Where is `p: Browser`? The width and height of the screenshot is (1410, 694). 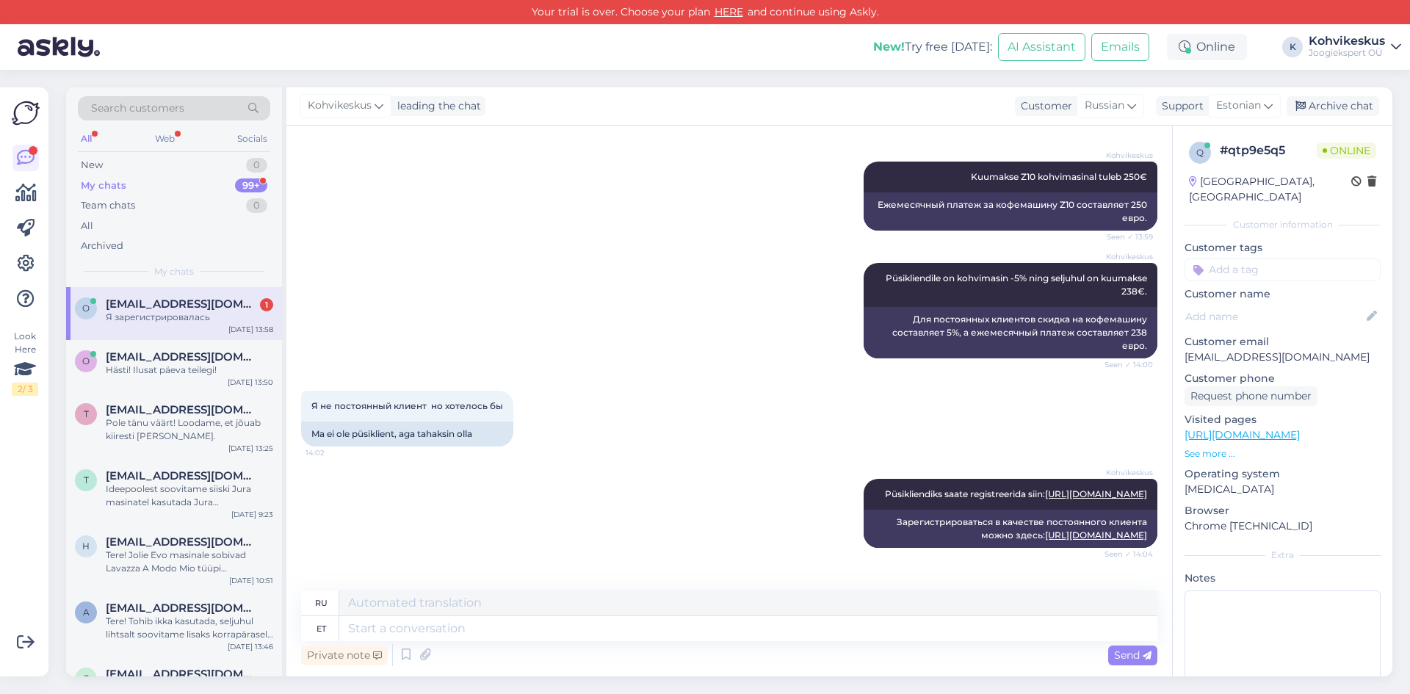 p: Browser is located at coordinates (1282, 510).